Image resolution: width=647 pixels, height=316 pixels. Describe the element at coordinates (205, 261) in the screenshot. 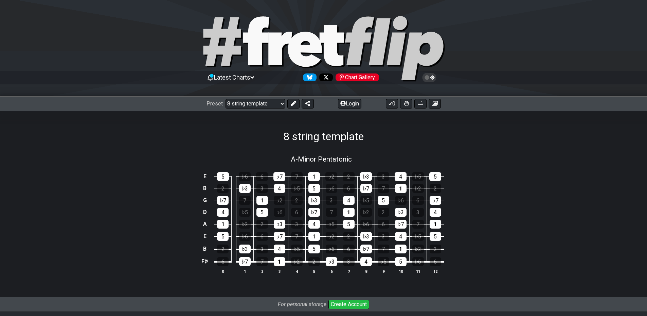

I see `td: F♯` at that location.